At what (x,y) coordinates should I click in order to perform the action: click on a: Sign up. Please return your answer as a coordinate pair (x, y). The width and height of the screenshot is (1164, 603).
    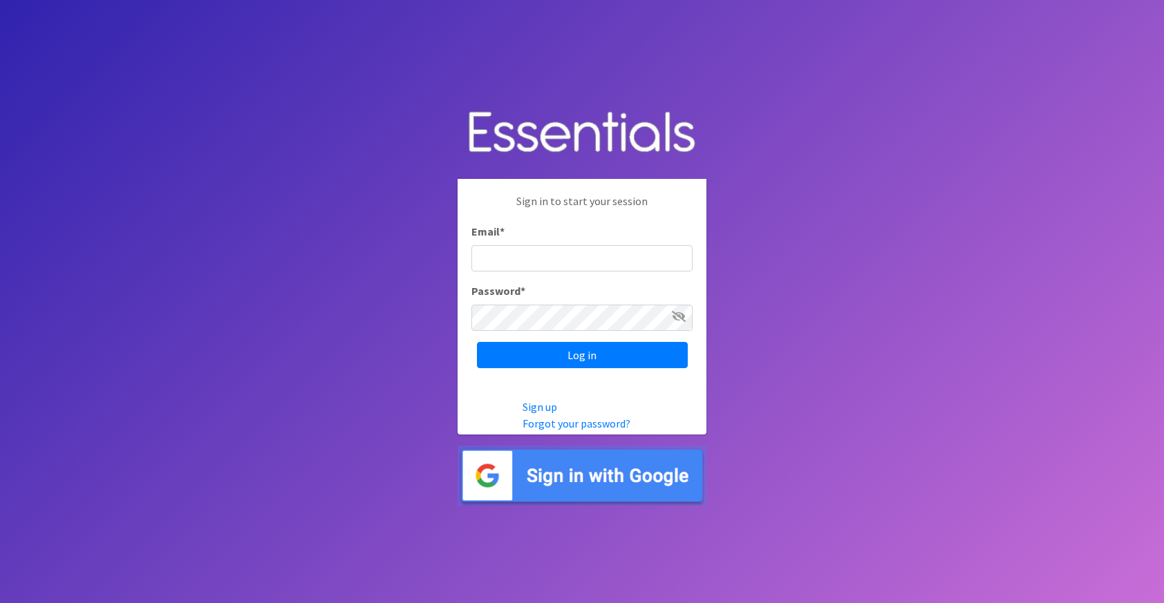
    Looking at the image, I should click on (540, 407).